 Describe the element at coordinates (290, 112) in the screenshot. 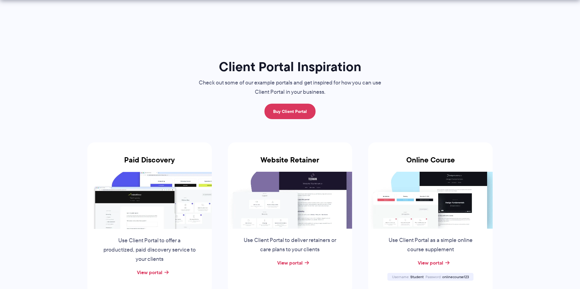

I see `a: Buy Client Portal` at that location.